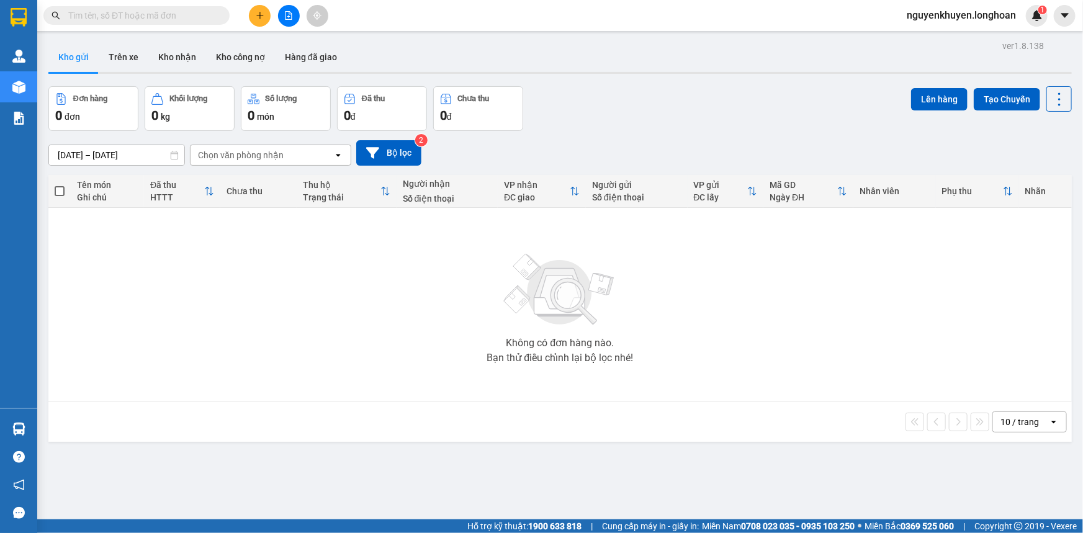 The image size is (1083, 533). Describe the element at coordinates (651, 526) in the screenshot. I see `span: Cung cấp máy in - giấy in:` at that location.